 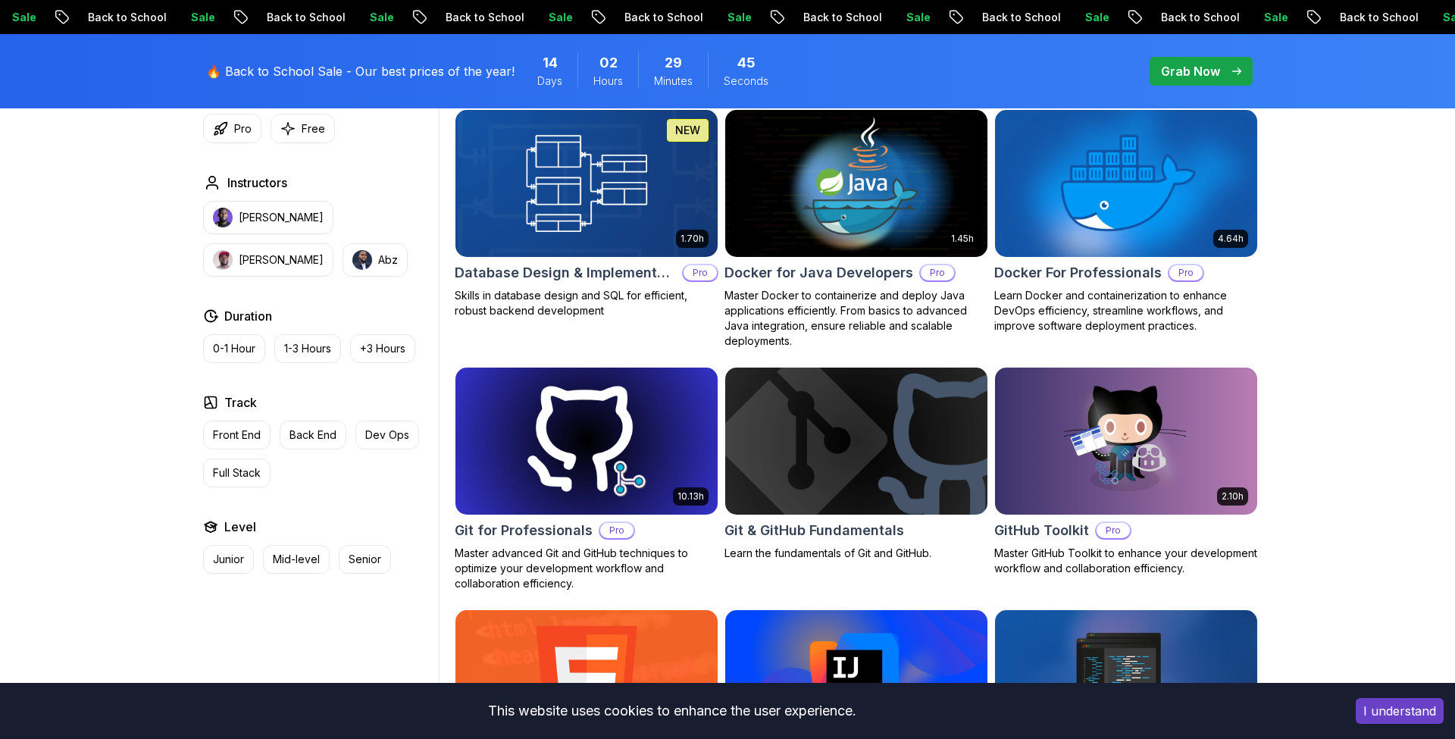 What do you see at coordinates (383, 349) in the screenshot?
I see `button: +3 Hours` at bounding box center [383, 349].